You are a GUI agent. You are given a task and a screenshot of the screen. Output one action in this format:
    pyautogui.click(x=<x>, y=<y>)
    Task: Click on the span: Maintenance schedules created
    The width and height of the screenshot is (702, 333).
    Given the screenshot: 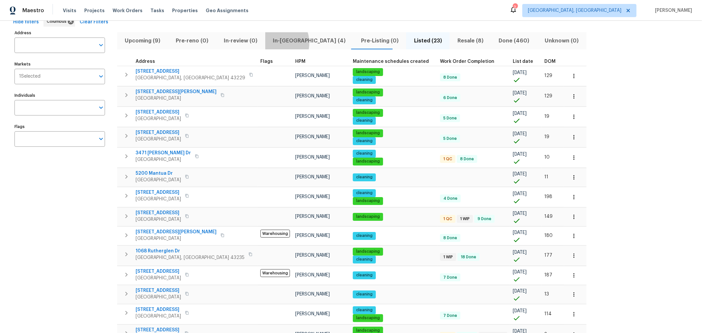 What is the action you would take?
    pyautogui.click(x=391, y=62)
    